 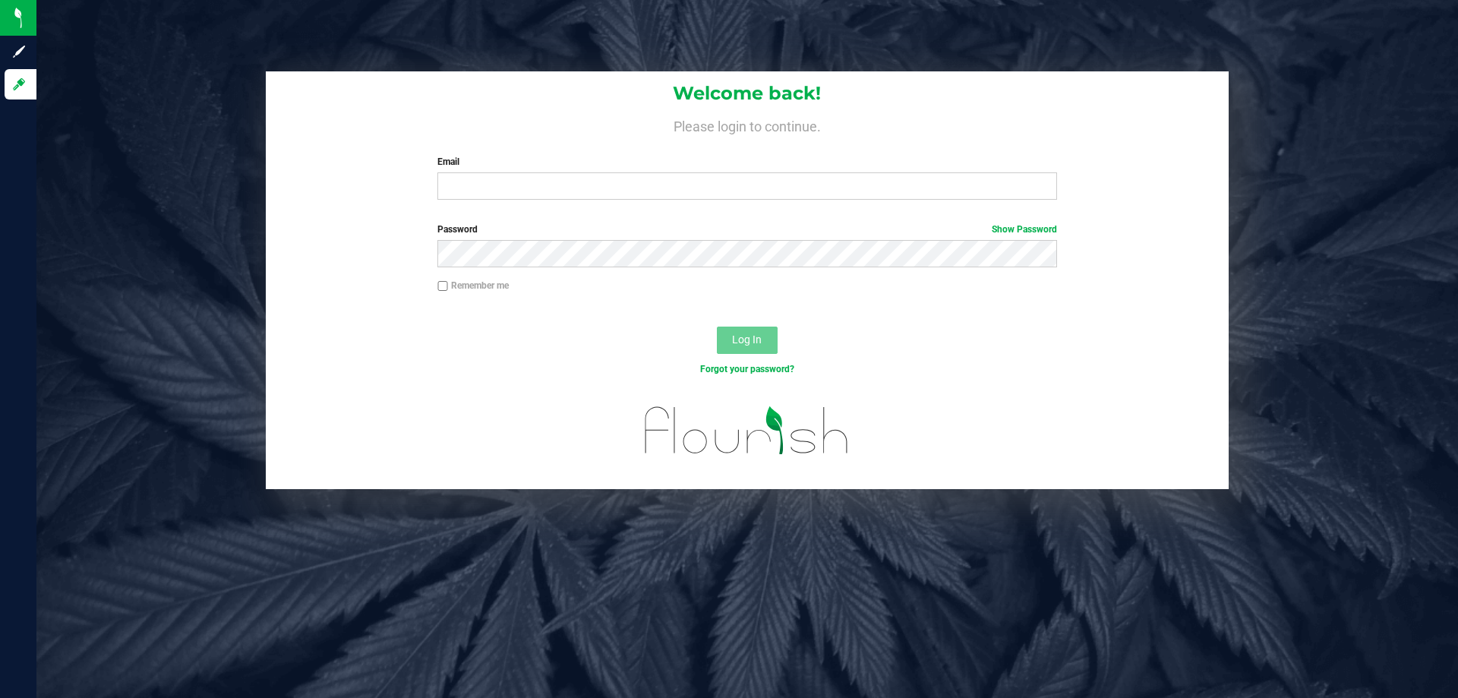 What do you see at coordinates (747, 431) in the screenshot?
I see `img: flourish_logo.svg` at bounding box center [747, 431].